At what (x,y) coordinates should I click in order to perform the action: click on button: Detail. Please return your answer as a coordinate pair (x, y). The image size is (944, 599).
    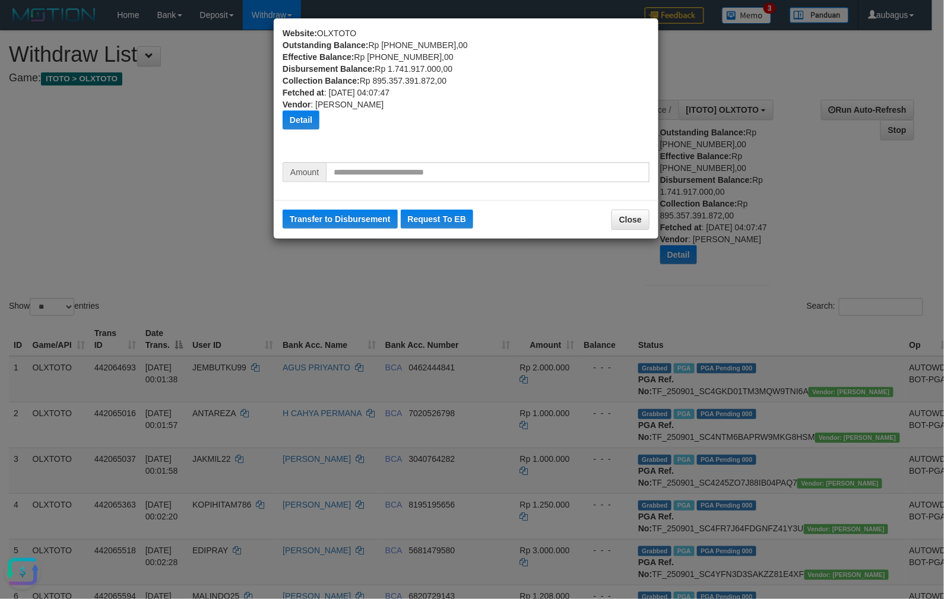
    Looking at the image, I should click on (301, 120).